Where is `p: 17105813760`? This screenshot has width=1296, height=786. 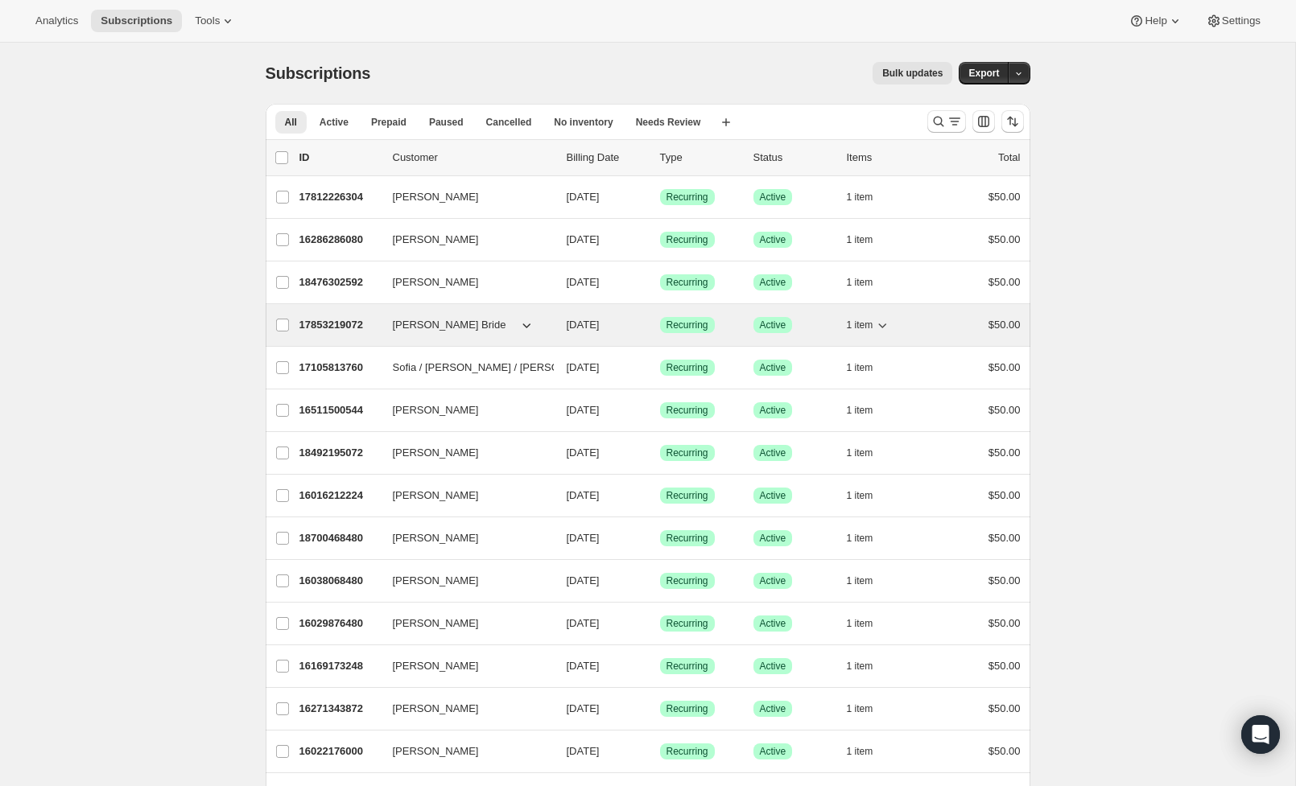
p: 17105813760 is located at coordinates (340, 368).